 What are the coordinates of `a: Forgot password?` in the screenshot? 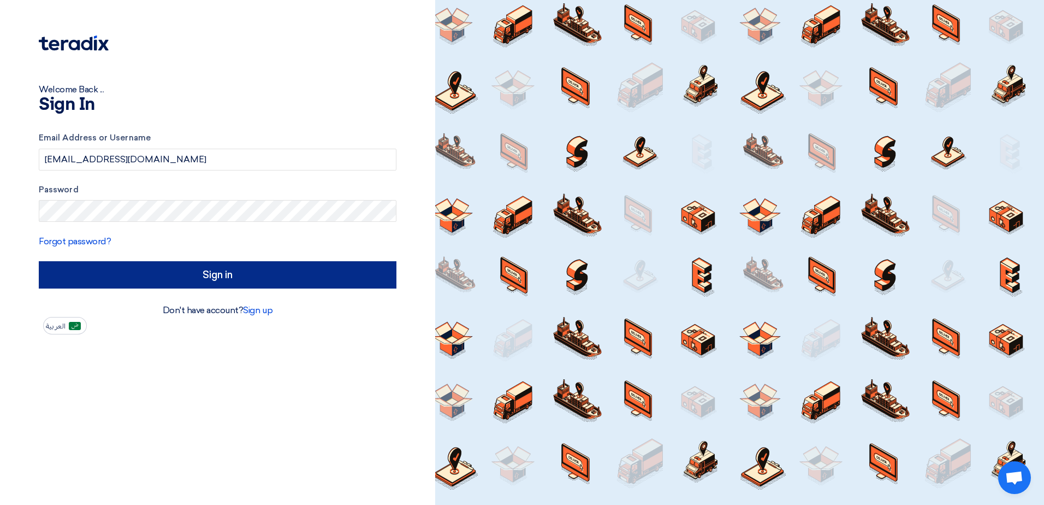 It's located at (75, 241).